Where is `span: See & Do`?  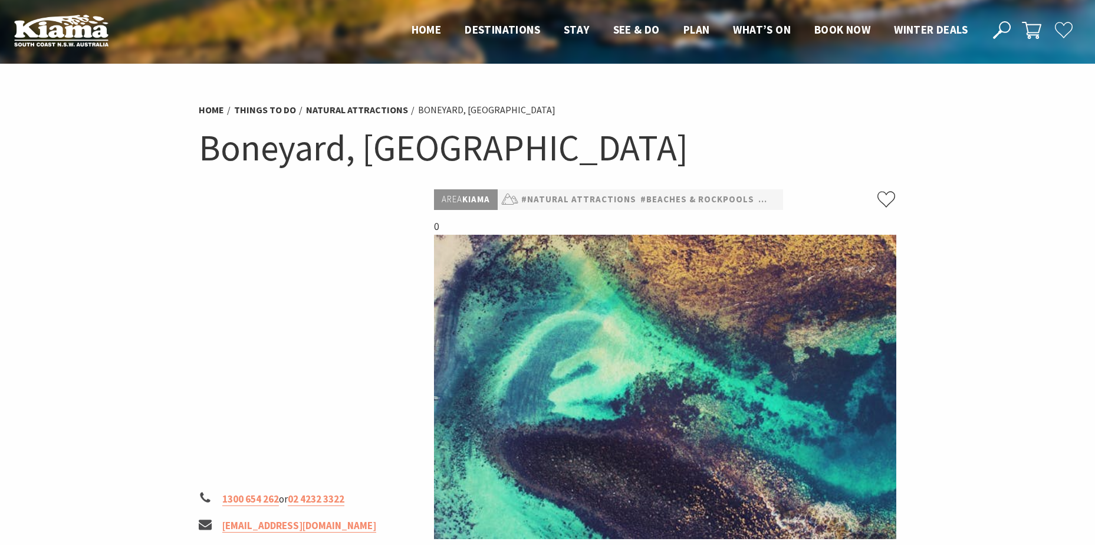
span: See & Do is located at coordinates (636, 29).